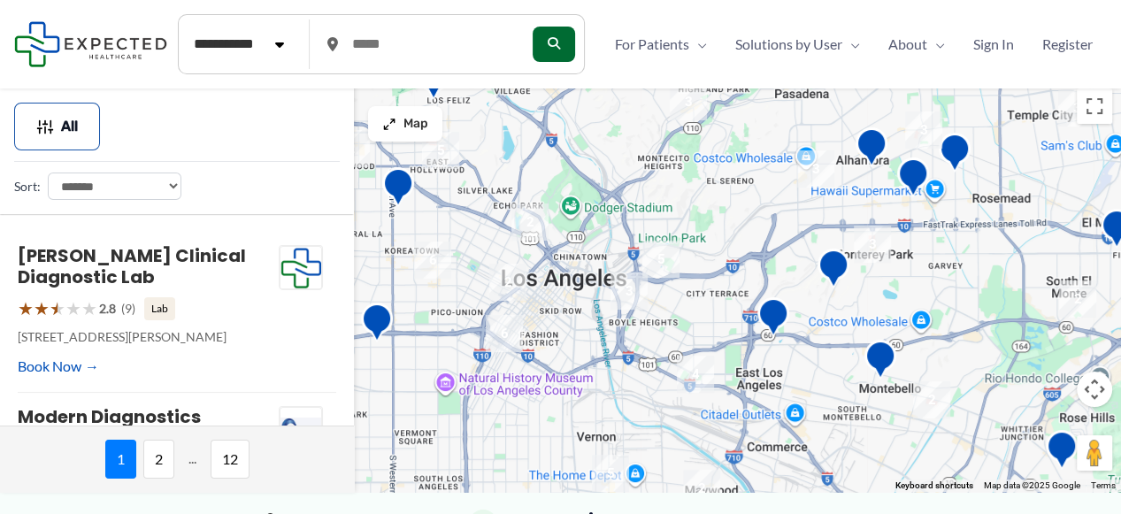  What do you see at coordinates (1095, 106) in the screenshot?
I see `button: Toggle fullscreen view` at bounding box center [1095, 106].